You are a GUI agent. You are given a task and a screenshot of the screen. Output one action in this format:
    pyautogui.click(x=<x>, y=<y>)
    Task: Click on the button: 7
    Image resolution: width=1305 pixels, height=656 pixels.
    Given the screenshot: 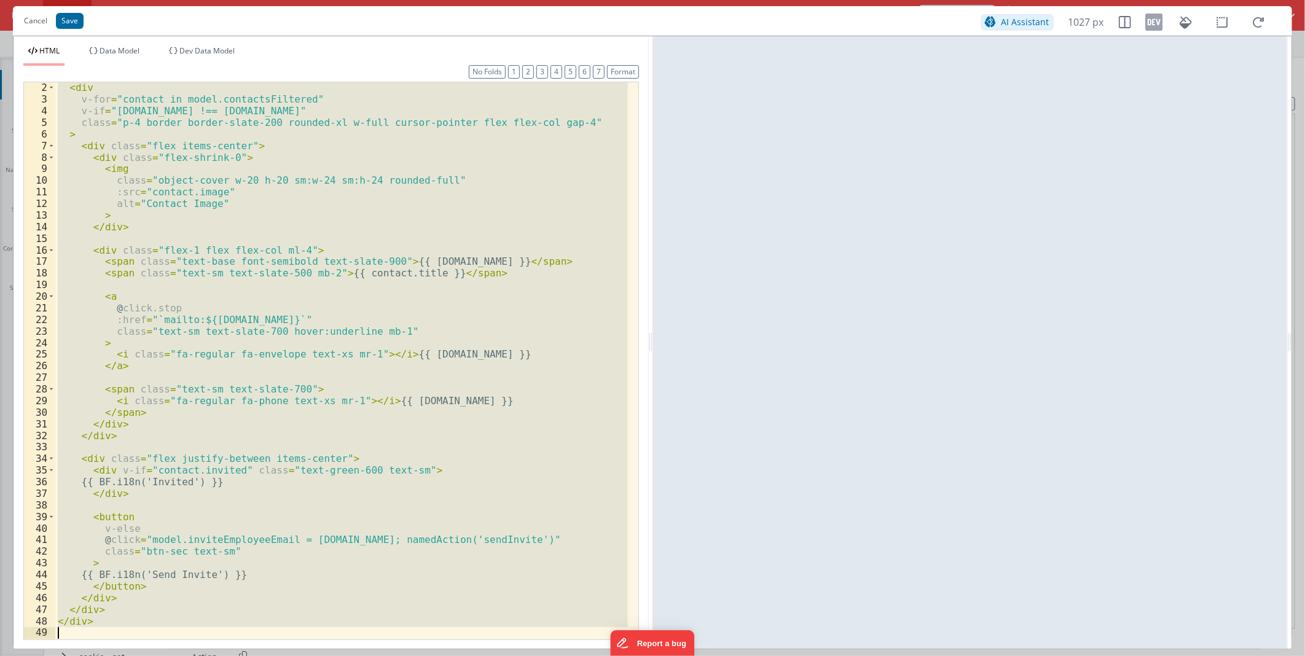 What is the action you would take?
    pyautogui.click(x=598, y=72)
    